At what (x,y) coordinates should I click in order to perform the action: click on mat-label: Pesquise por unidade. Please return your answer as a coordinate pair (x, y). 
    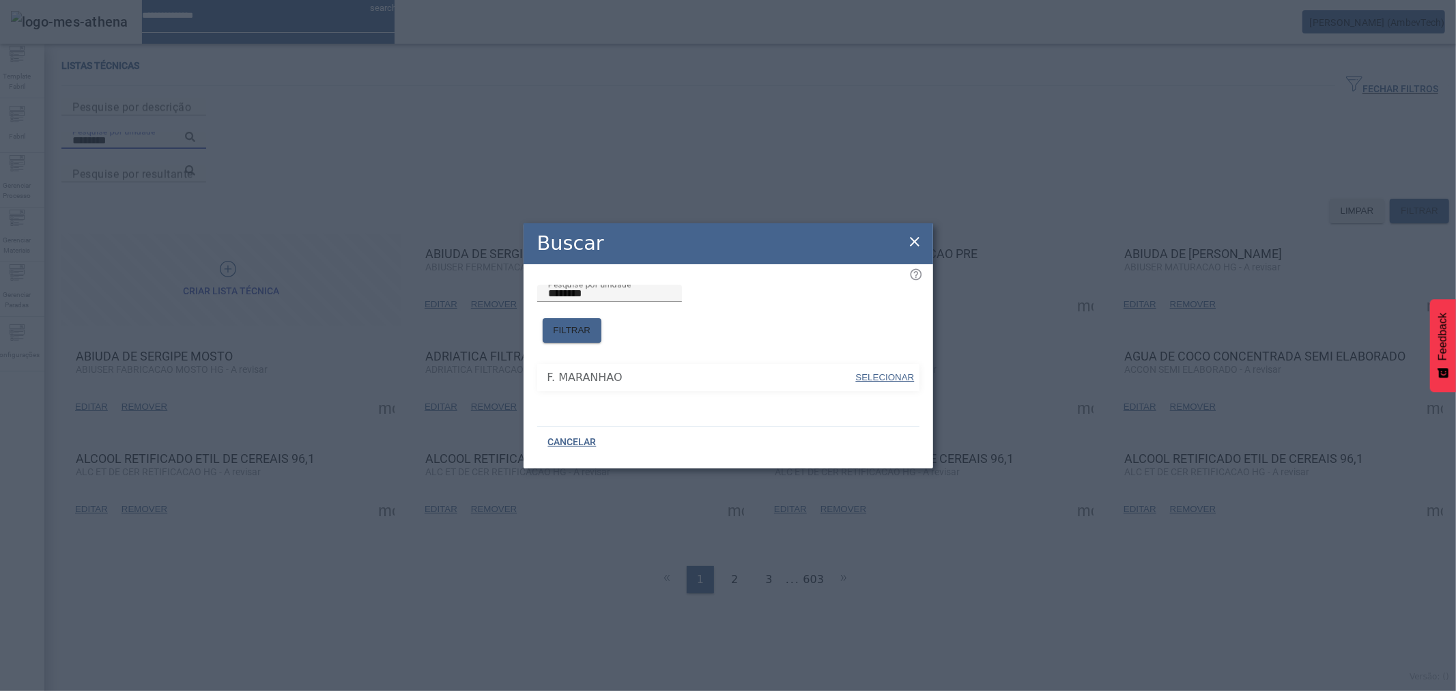
    Looking at the image, I should click on (590, 284).